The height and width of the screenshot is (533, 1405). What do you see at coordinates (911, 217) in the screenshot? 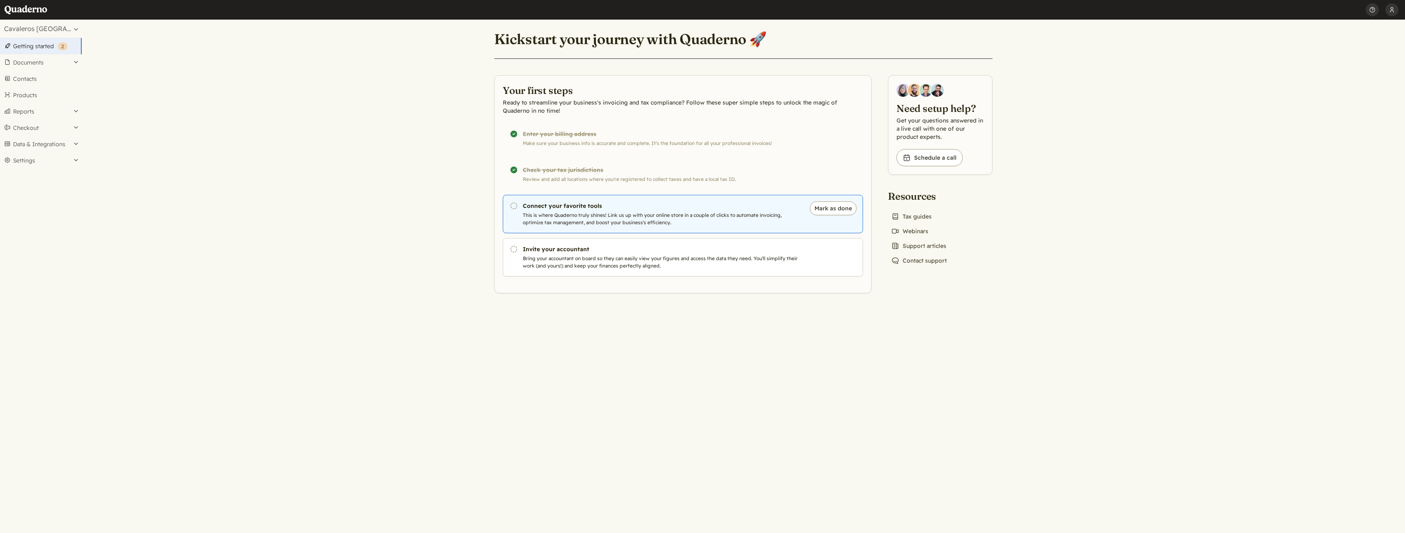
I see `a: Tax guides` at bounding box center [911, 217].